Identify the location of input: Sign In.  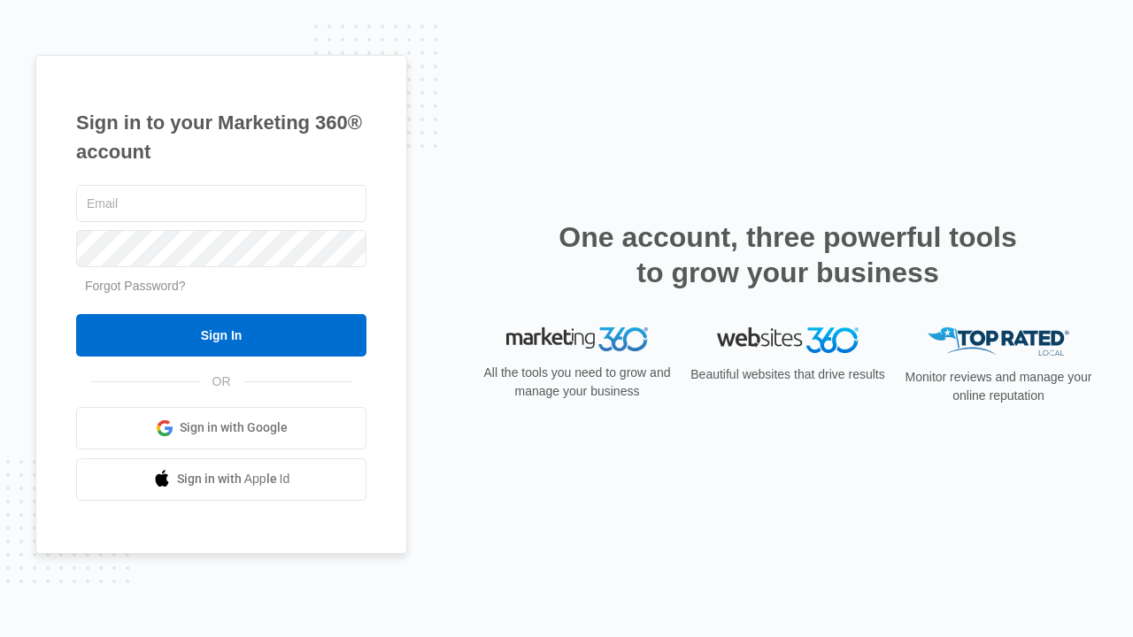
(221, 335).